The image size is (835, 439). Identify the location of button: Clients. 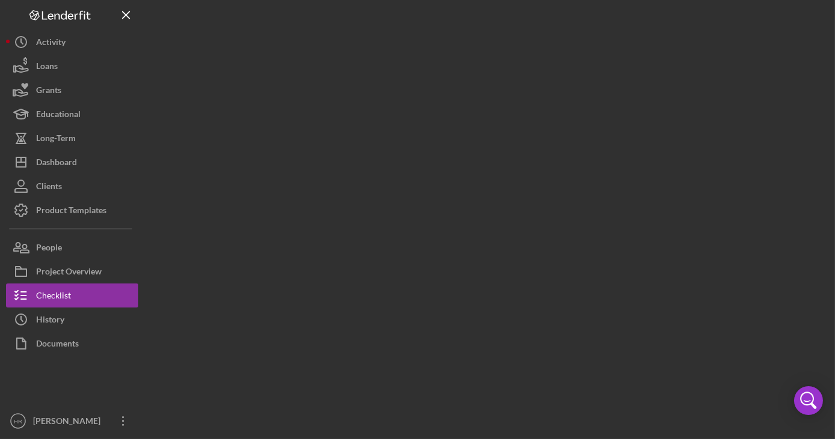
(72, 186).